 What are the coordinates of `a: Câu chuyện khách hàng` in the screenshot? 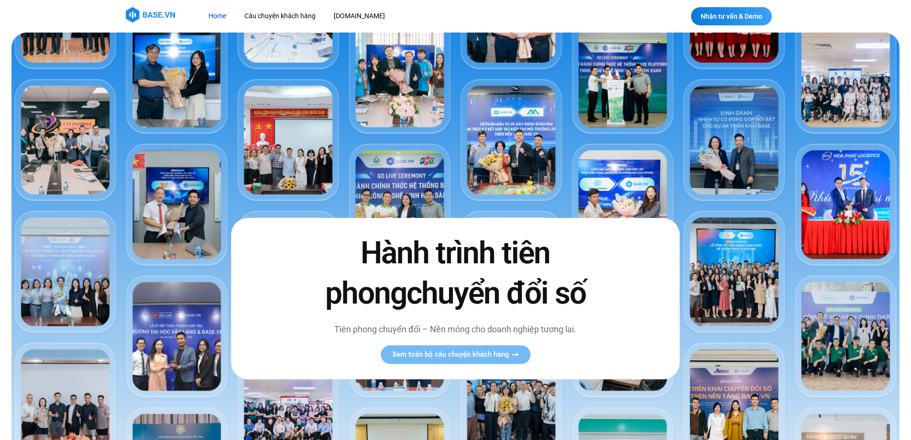 It's located at (280, 16).